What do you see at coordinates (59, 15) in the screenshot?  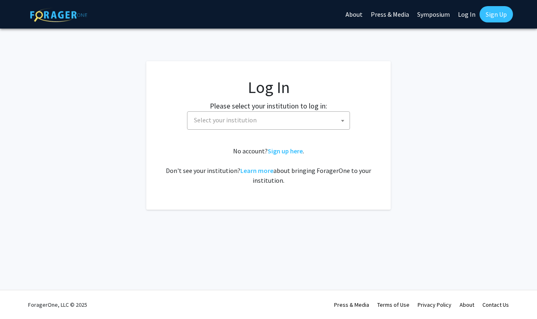 I see `img: ForagerOne Logo` at bounding box center [59, 15].